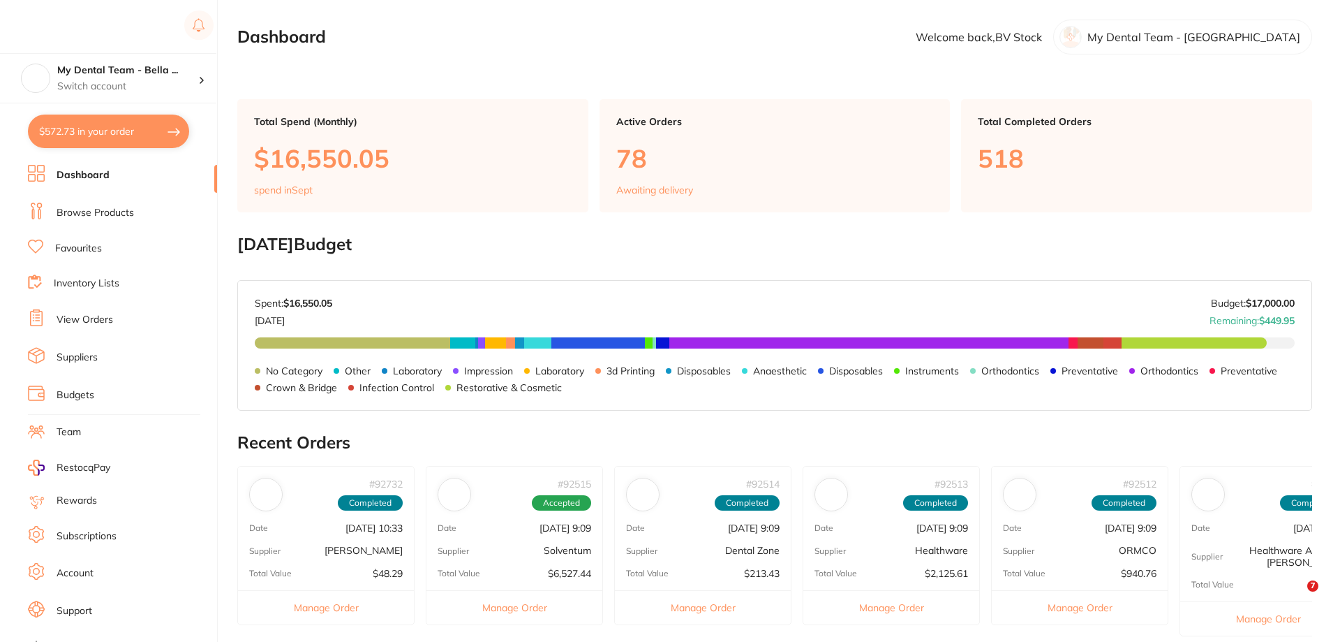 Image resolution: width=1340 pixels, height=642 pixels. I want to click on p: # 92732, so click(386, 484).